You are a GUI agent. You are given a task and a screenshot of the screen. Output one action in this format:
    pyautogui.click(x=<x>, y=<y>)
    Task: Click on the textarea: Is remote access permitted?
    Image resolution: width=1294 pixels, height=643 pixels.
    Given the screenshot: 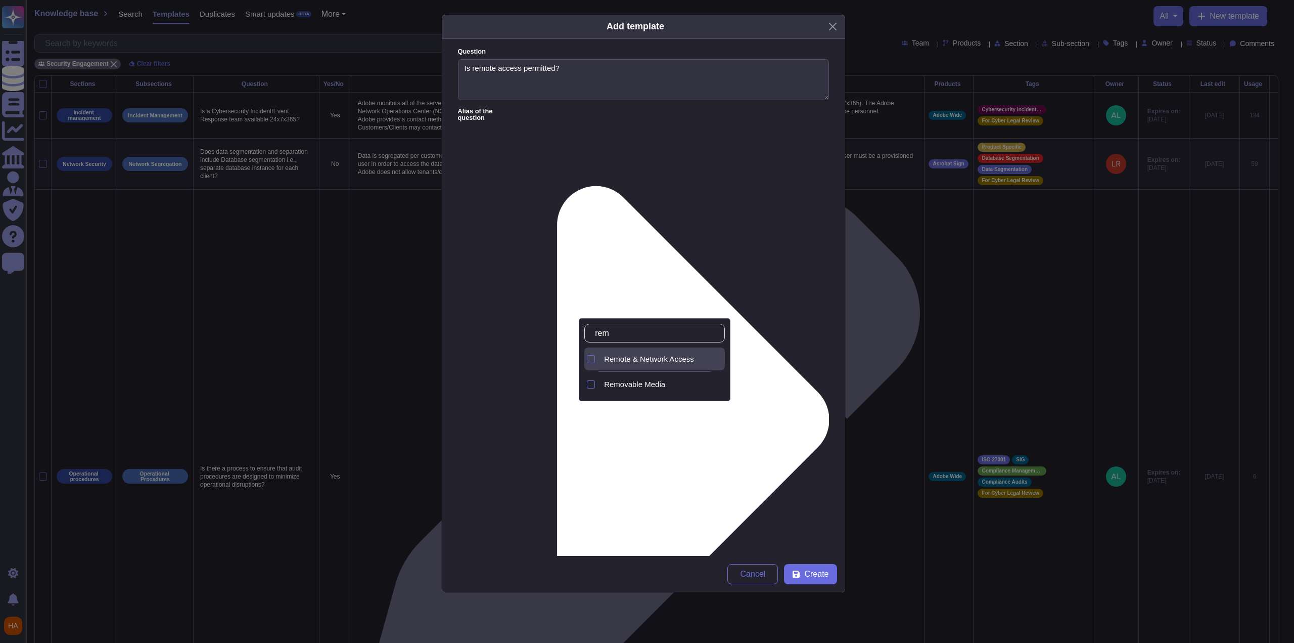 What is the action you would take?
    pyautogui.click(x=644, y=80)
    